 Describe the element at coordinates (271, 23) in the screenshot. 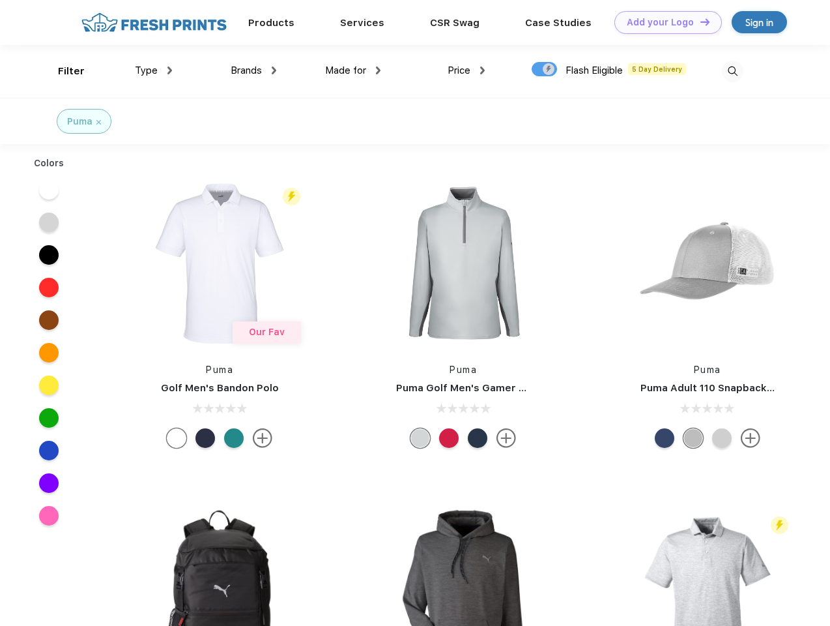

I see `a: Products` at that location.